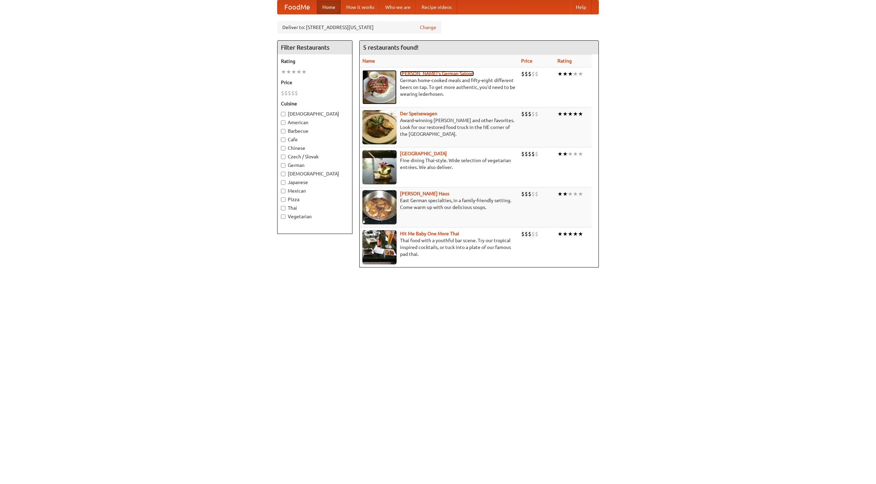 This screenshot has height=484, width=876. I want to click on img: speisewagen.jpg, so click(380, 127).